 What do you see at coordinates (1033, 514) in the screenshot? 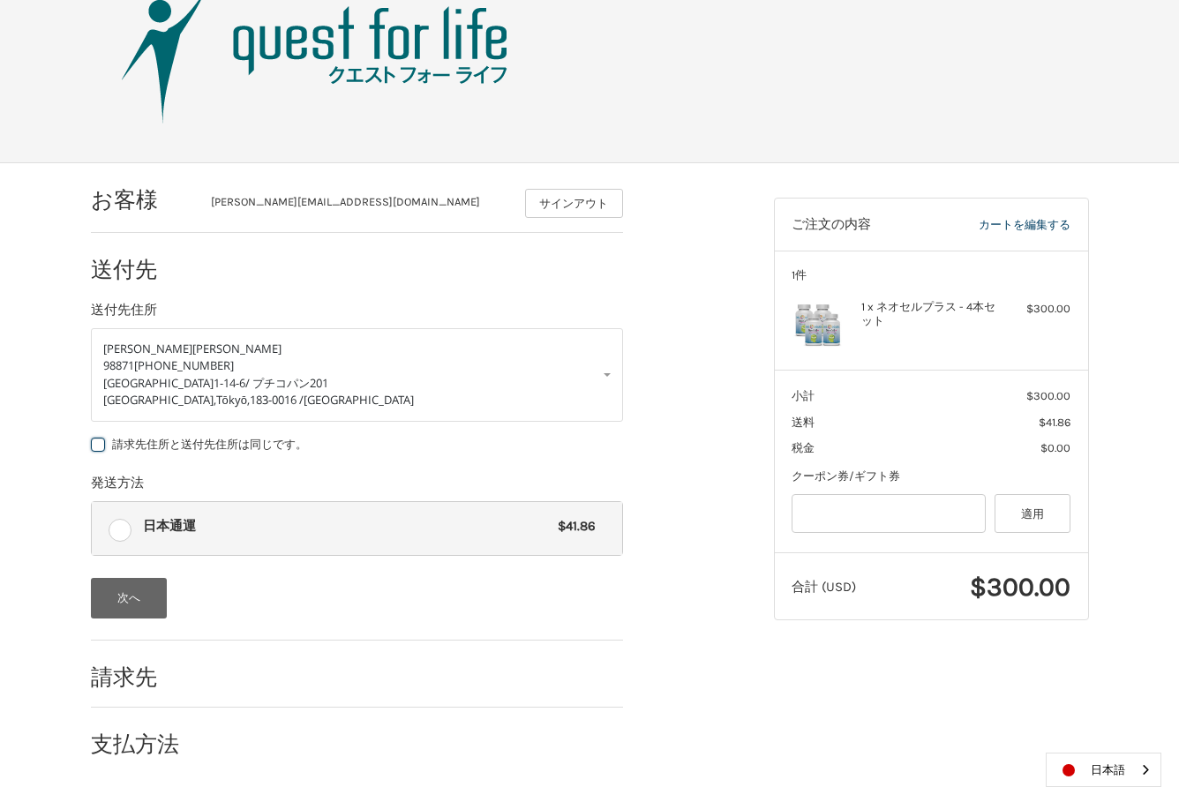
I see `button: 適用` at bounding box center [1033, 514].